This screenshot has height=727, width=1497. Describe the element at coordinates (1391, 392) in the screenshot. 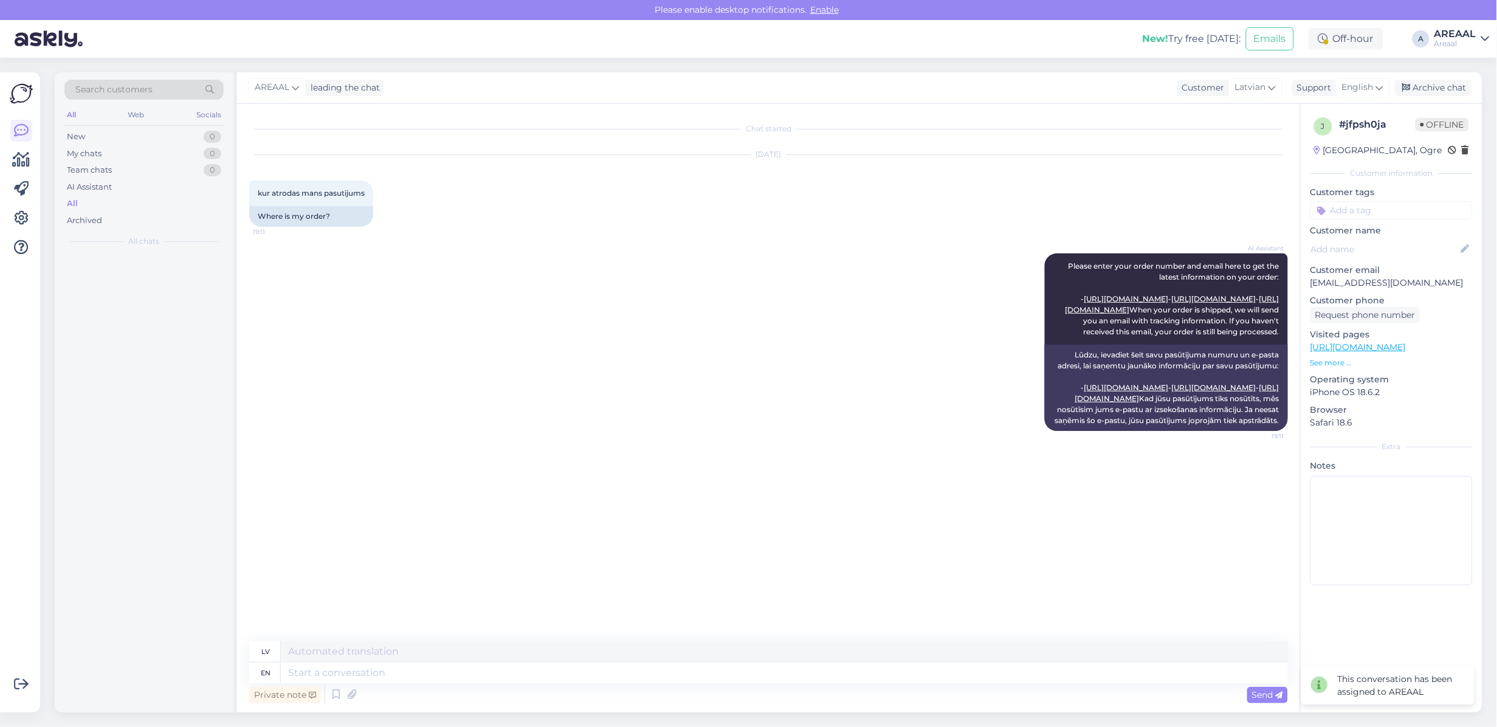

I see `p: iPhone OS 18.6.2` at that location.